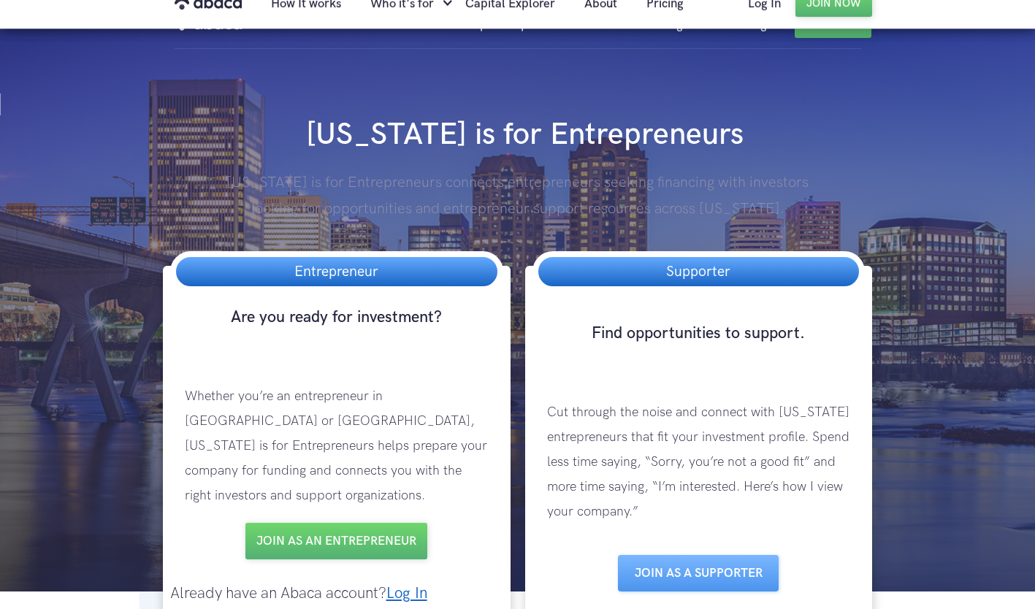 The height and width of the screenshot is (609, 1035). I want to click on a: Join as a Supporter, so click(698, 573).